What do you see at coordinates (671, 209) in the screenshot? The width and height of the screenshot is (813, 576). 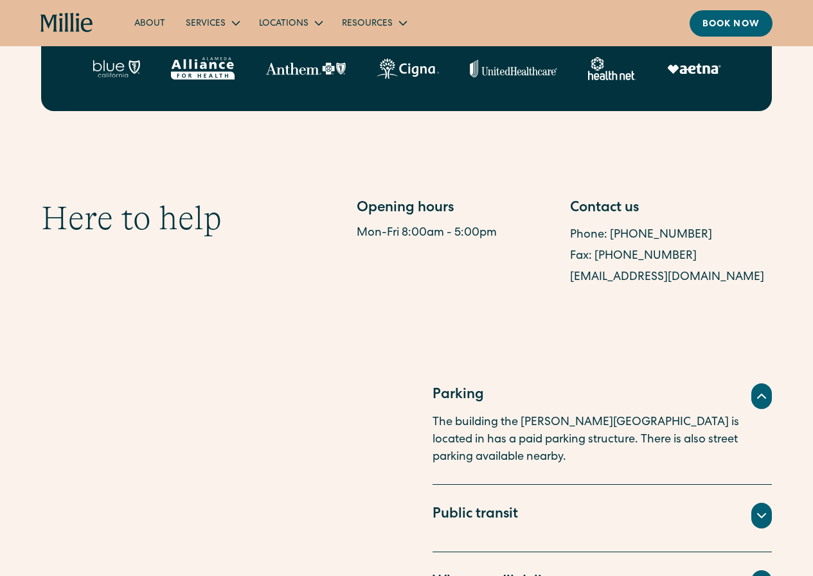 I see `div: Contact us` at bounding box center [671, 209].